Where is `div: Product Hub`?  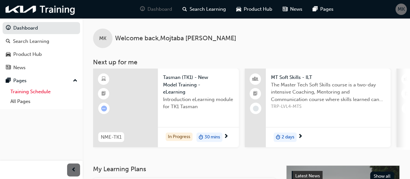
div: Product Hub is located at coordinates (28, 54).